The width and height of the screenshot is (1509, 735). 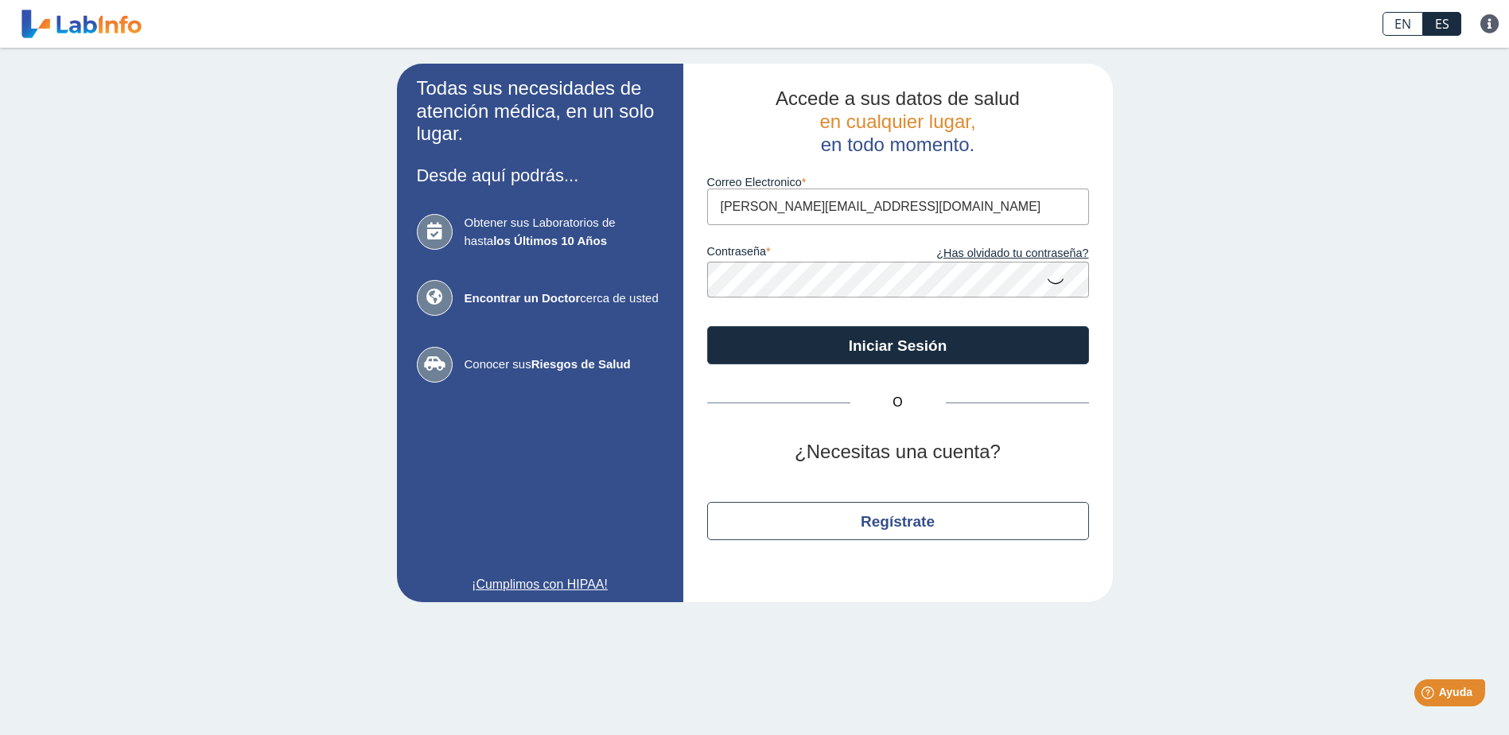 What do you see at coordinates (898, 402) in the screenshot?
I see `span: O` at bounding box center [898, 402].